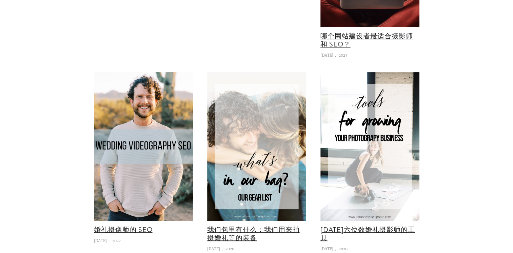 The image size is (513, 253). I want to click on img: Template-for-Overlay-without-photo-in-bg-Recovered.jpg, so click(370, 147).